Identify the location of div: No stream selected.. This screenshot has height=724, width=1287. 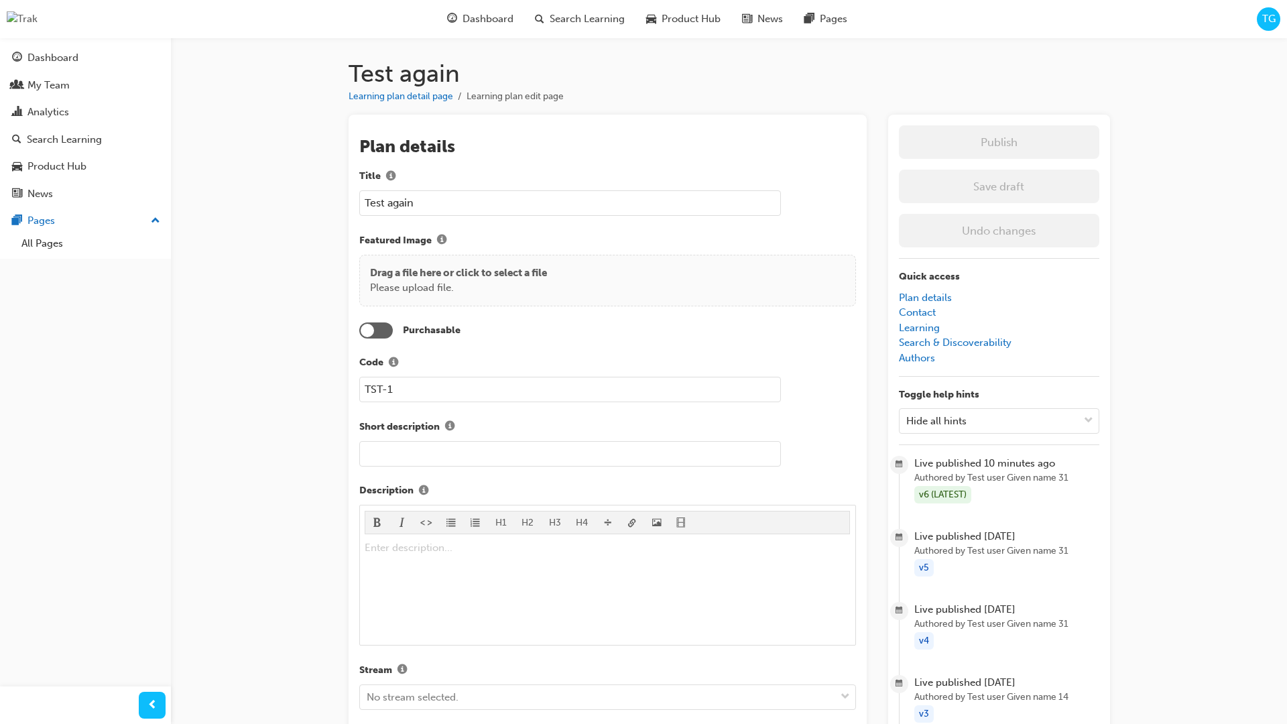
(412, 697).